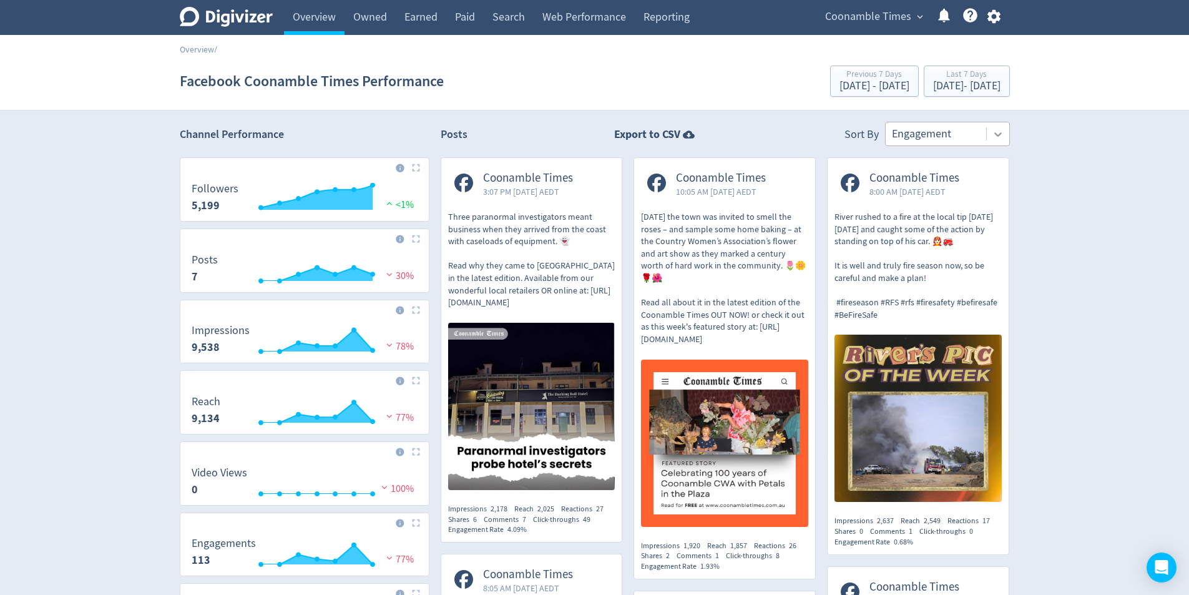 This screenshot has height=595, width=1189. I want to click on svg: Followers 5,199, so click(305, 199).